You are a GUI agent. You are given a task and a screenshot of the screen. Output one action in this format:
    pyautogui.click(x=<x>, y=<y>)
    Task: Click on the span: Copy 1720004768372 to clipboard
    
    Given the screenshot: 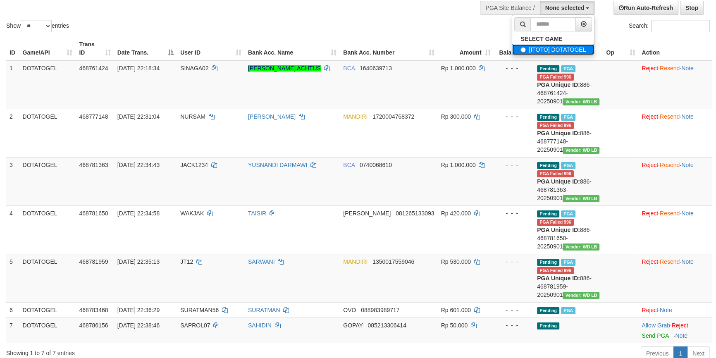 What is the action you would take?
    pyautogui.click(x=393, y=117)
    